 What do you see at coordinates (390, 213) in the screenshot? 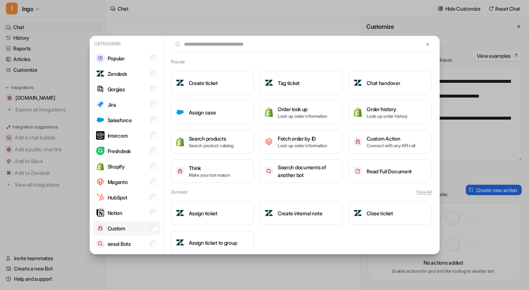
I see `button: Close ticketClose ticket` at bounding box center [390, 213].